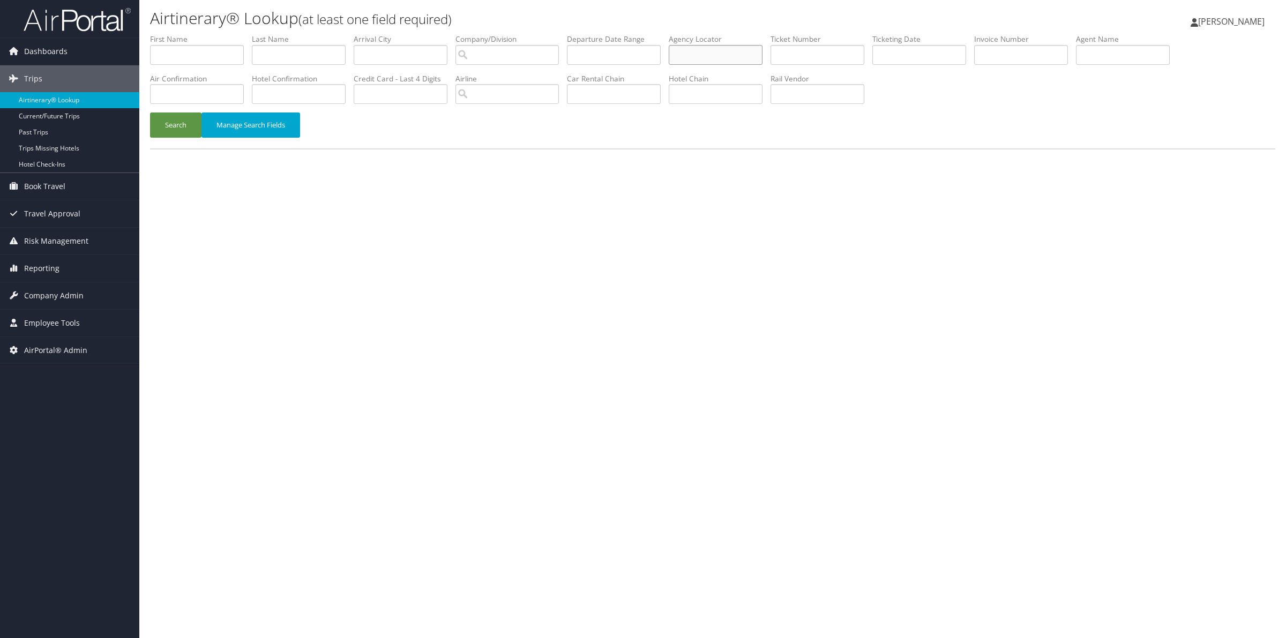 This screenshot has height=638, width=1286. What do you see at coordinates (52, 214) in the screenshot?
I see `span: Travel Approval` at bounding box center [52, 214].